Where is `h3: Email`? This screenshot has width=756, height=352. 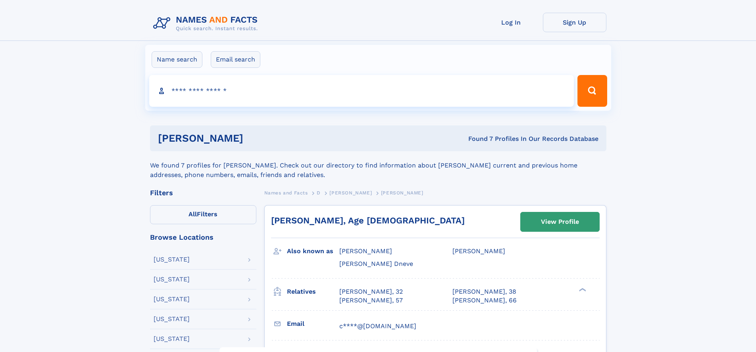 h3: Email is located at coordinates (313, 324).